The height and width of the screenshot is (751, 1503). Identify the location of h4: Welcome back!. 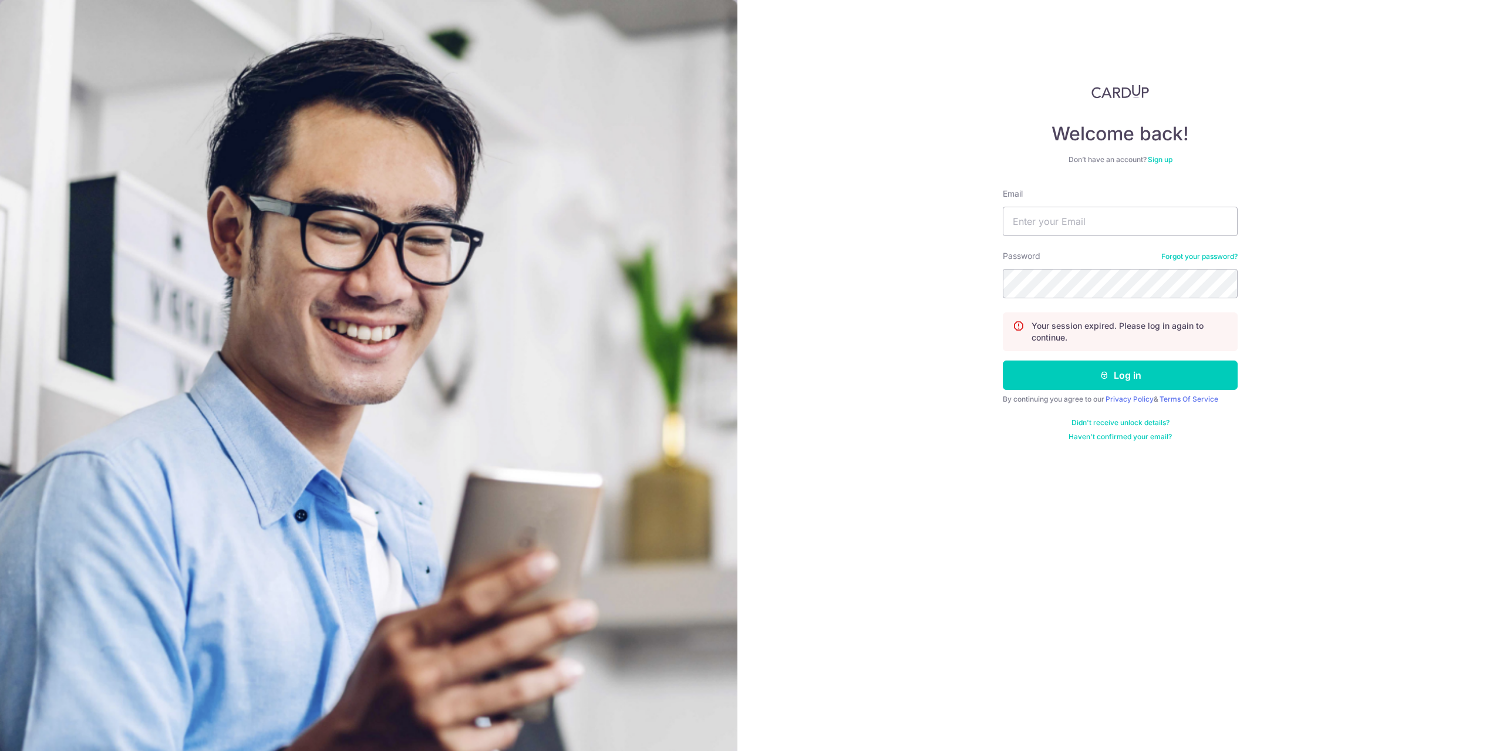
(1120, 134).